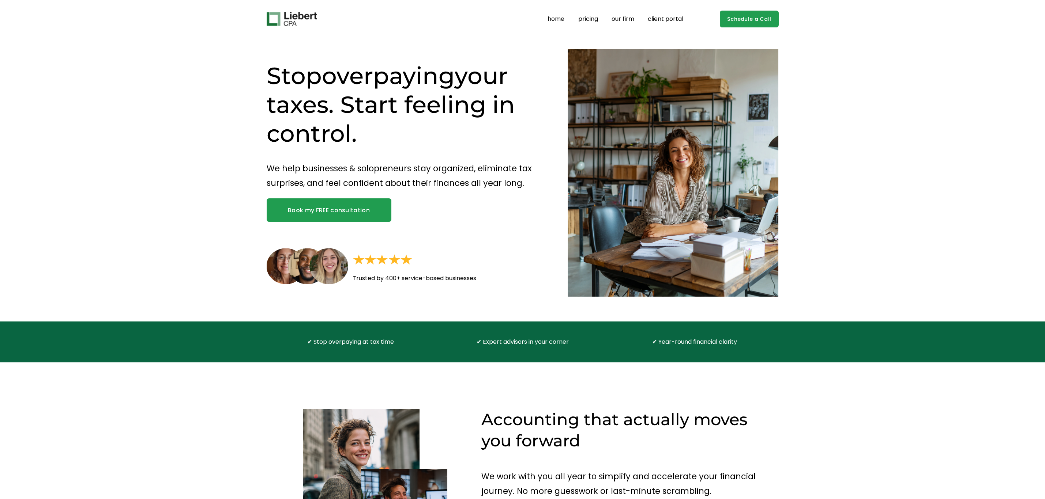 The height and width of the screenshot is (499, 1045). Describe the element at coordinates (404, 105) in the screenshot. I see `h1: Stop your taxes. Start feeling in control.` at that location.